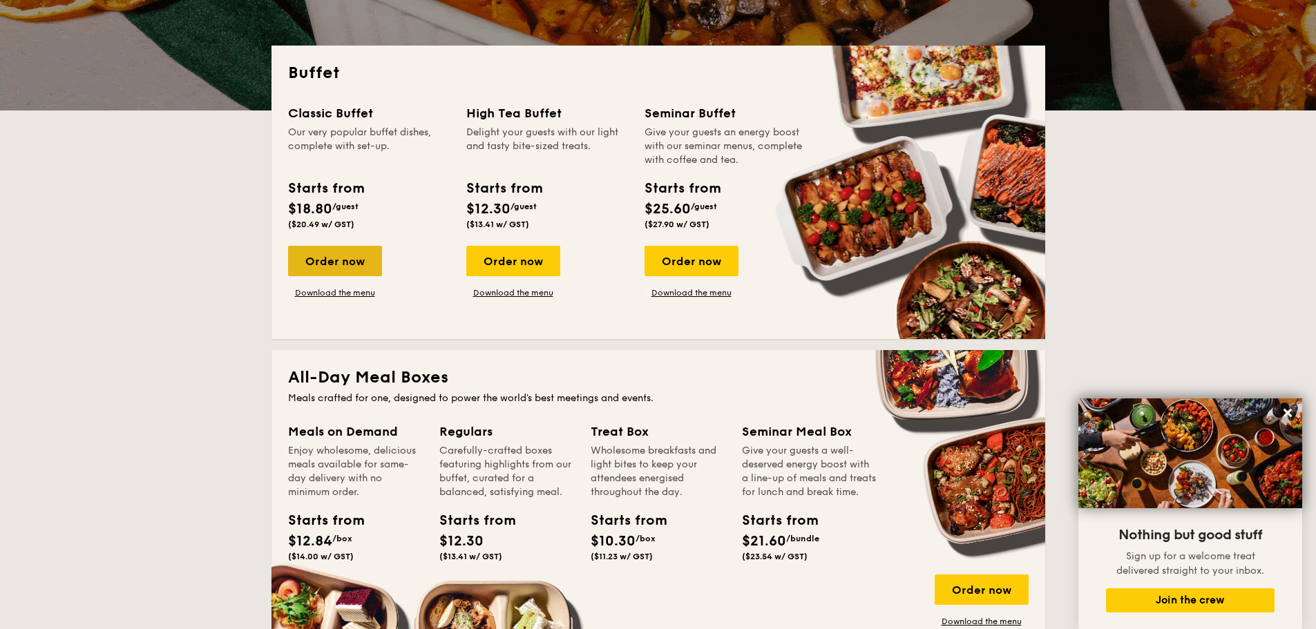 The height and width of the screenshot is (629, 1316). What do you see at coordinates (355, 432) in the screenshot?
I see `div: Meals on Demand` at bounding box center [355, 432].